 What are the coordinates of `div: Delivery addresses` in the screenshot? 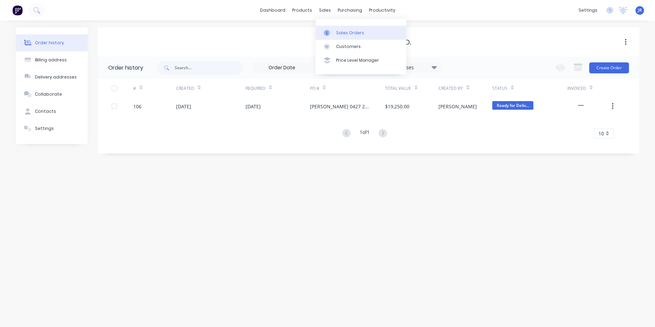 It's located at (56, 77).